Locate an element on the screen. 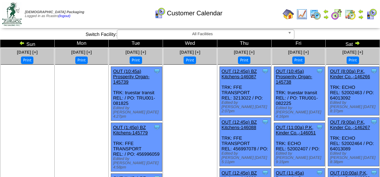 The height and width of the screenshot is (177, 380). span: All Facilities is located at coordinates (203, 34).